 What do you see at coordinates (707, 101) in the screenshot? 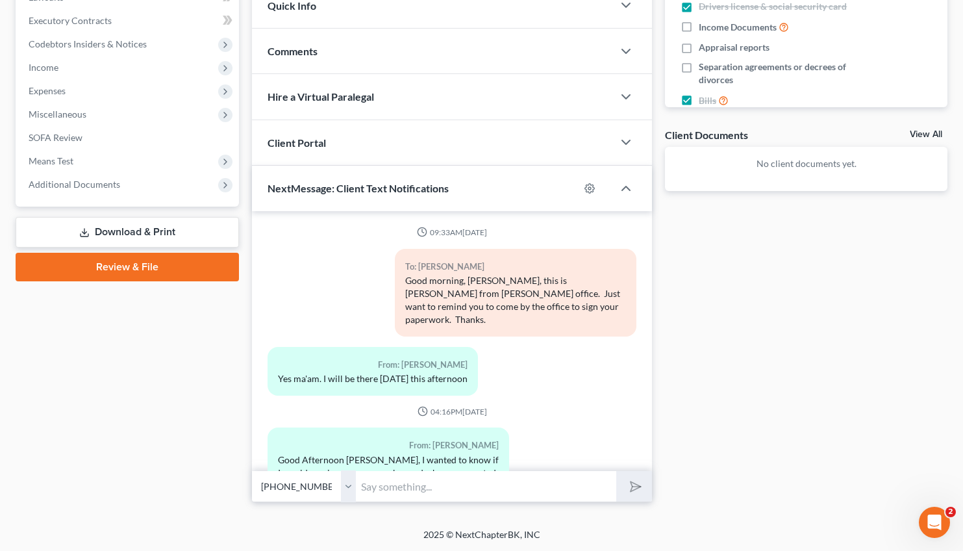
I see `span: Bills` at bounding box center [707, 101].